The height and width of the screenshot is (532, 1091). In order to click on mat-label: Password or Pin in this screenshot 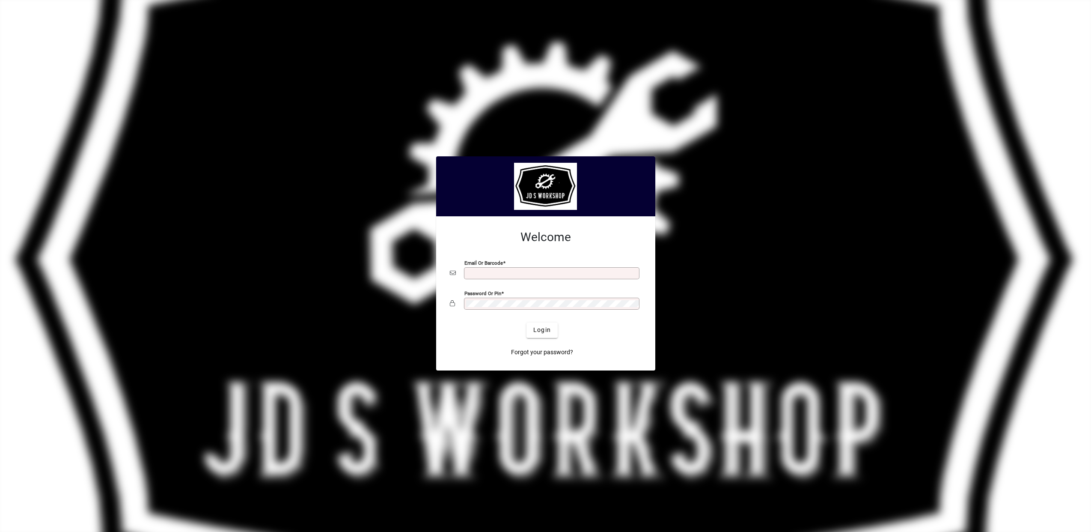, I will do `click(483, 293)`.